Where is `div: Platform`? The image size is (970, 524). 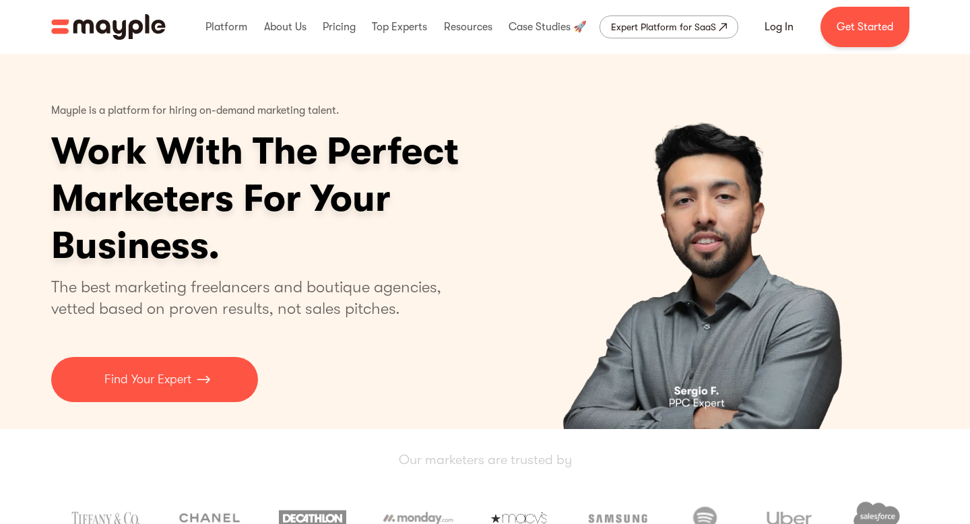
div: Platform is located at coordinates (226, 27).